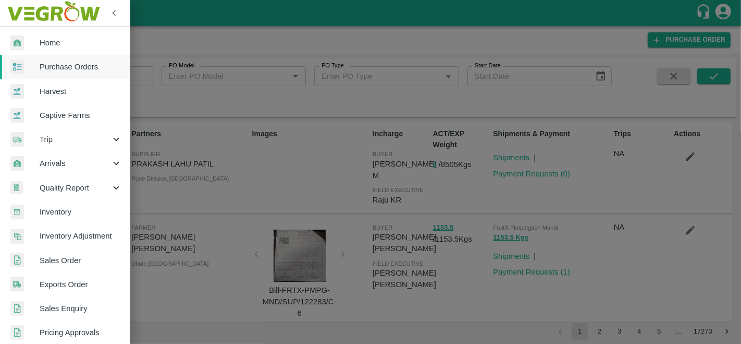 The height and width of the screenshot is (344, 741). What do you see at coordinates (81, 284) in the screenshot?
I see `span: Exports Order` at bounding box center [81, 284].